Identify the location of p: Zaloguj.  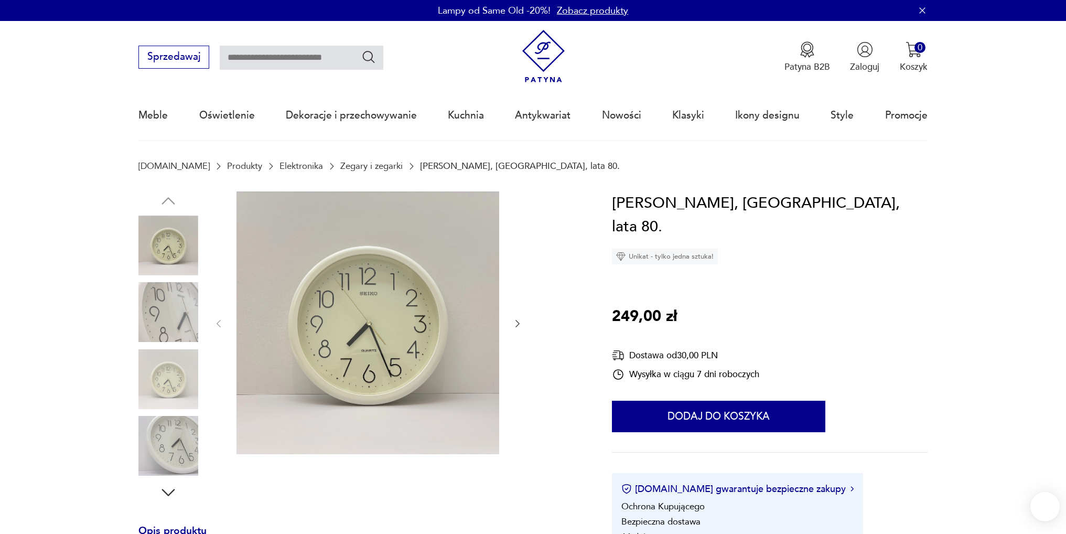
(865, 67).